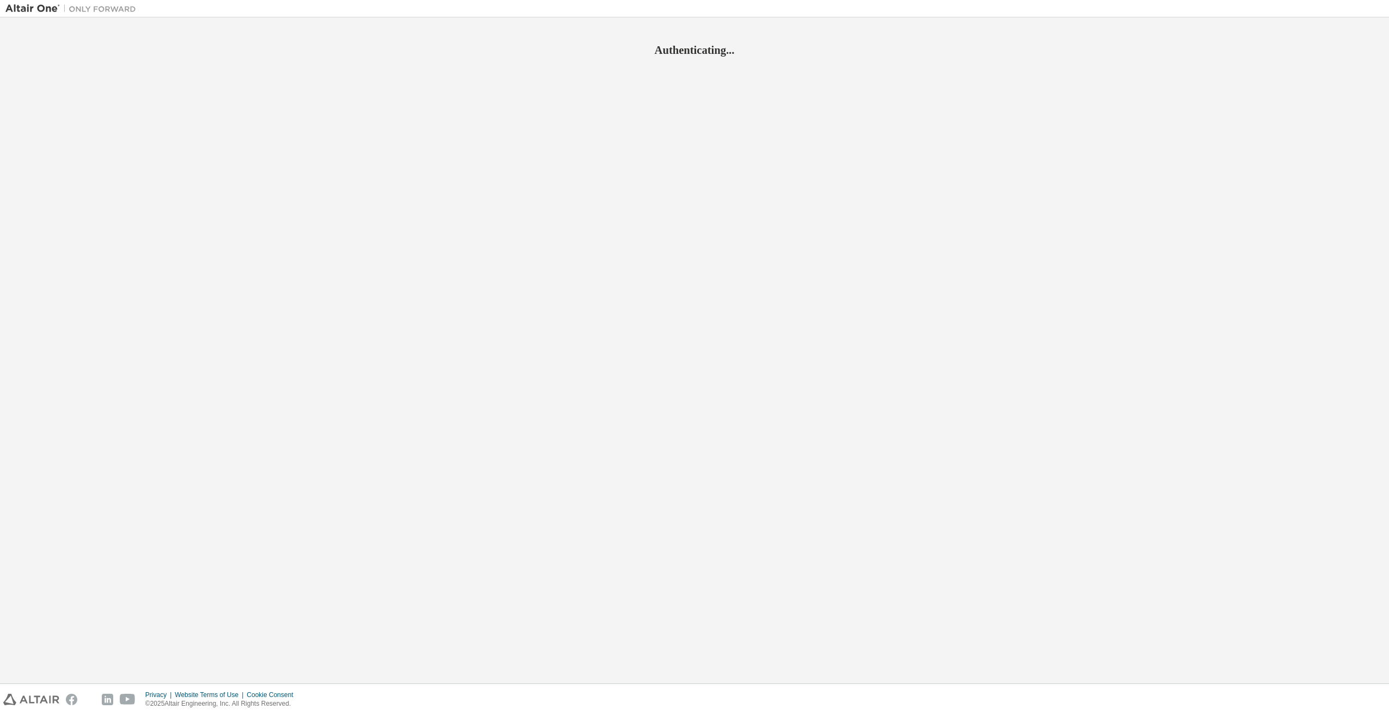 The image size is (1389, 715). I want to click on img: Altair One, so click(73, 9).